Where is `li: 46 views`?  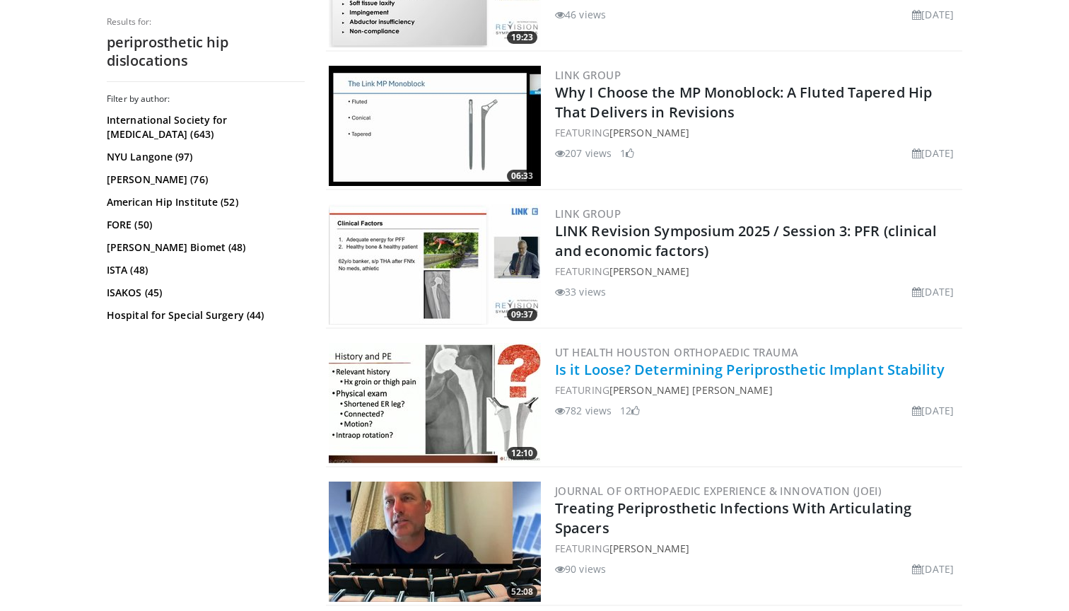 li: 46 views is located at coordinates (580, 14).